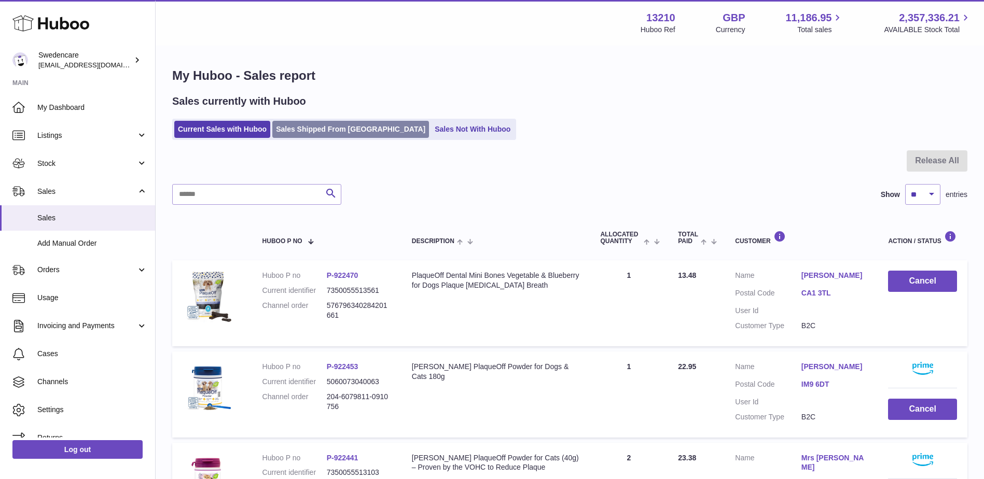  Describe the element at coordinates (87, 270) in the screenshot. I see `span: Orders` at that location.